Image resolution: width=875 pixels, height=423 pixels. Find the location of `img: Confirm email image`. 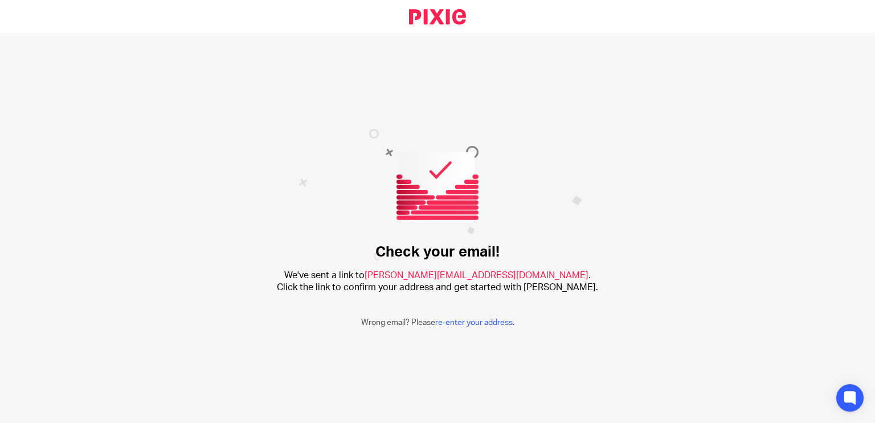

img: Confirm email image is located at coordinates (440, 194).